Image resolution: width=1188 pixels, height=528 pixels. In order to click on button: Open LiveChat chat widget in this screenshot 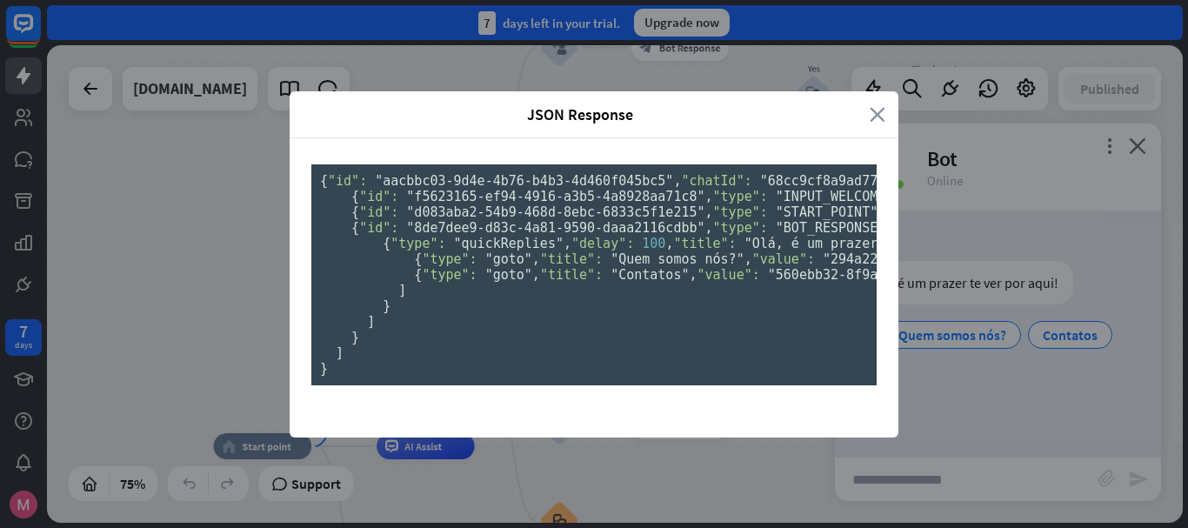, I will do `click(40, 33)`.